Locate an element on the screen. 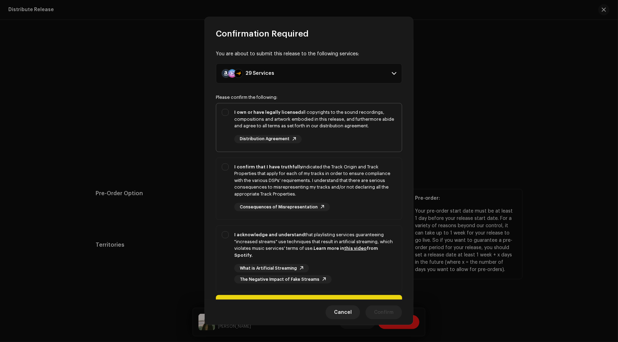 The image size is (618, 342). span: Distribution Agreement is located at coordinates (264, 139).